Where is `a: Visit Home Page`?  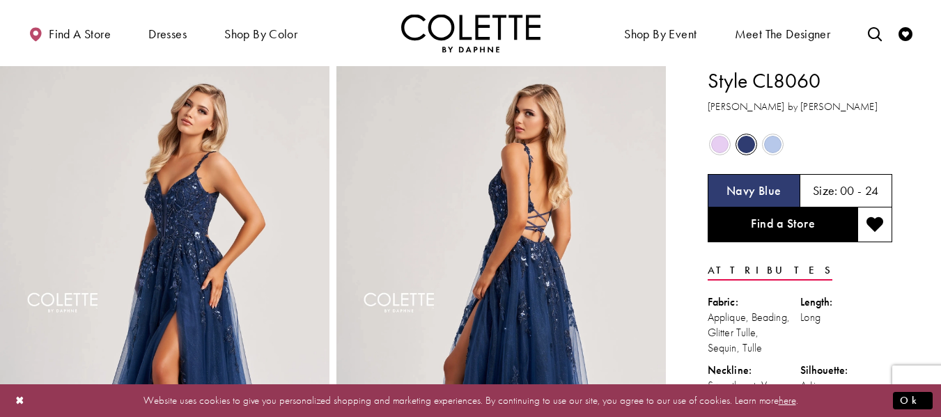 a: Visit Home Page is located at coordinates (471, 33).